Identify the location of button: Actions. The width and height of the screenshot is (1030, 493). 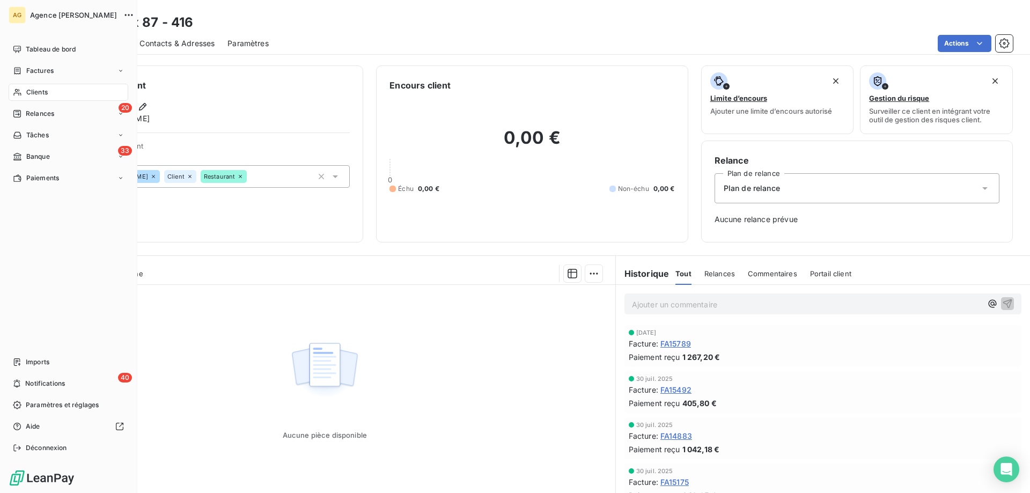
(965, 43).